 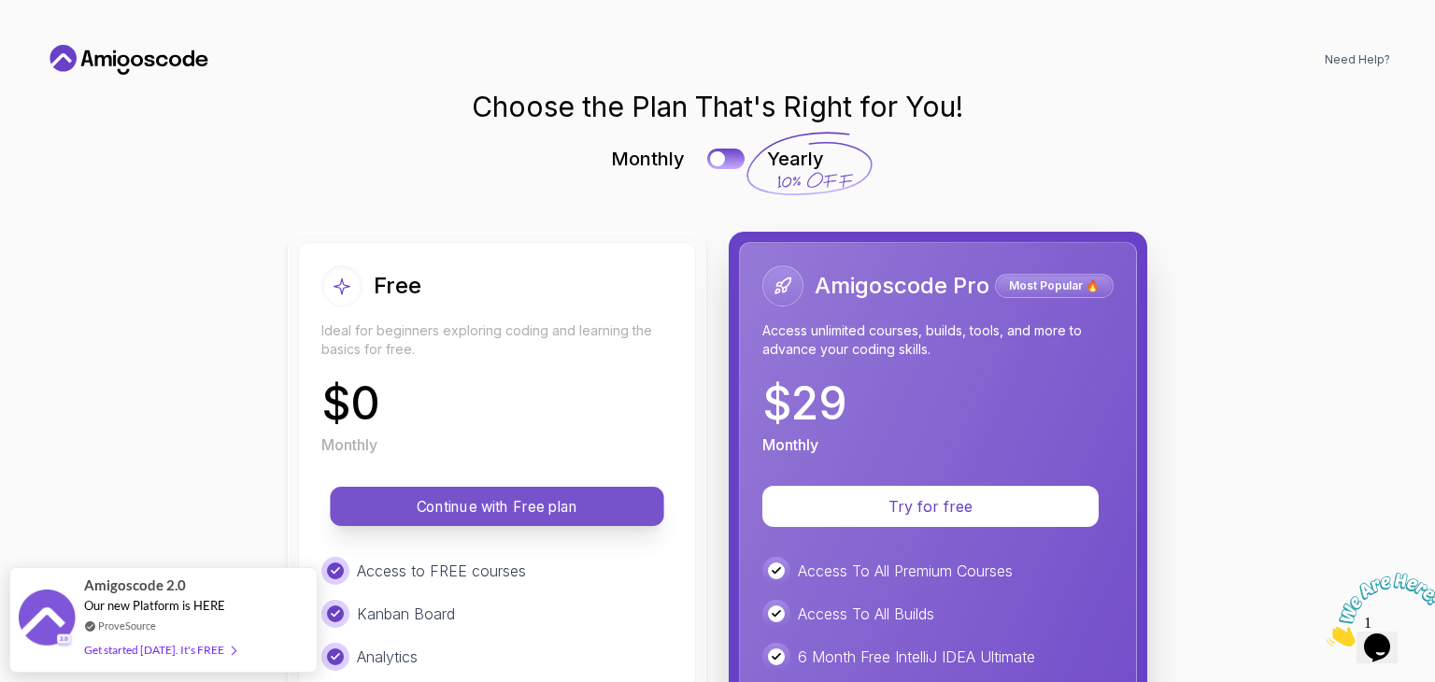 What do you see at coordinates (405, 614) in the screenshot?
I see `p: Kanban Board` at bounding box center [405, 614].